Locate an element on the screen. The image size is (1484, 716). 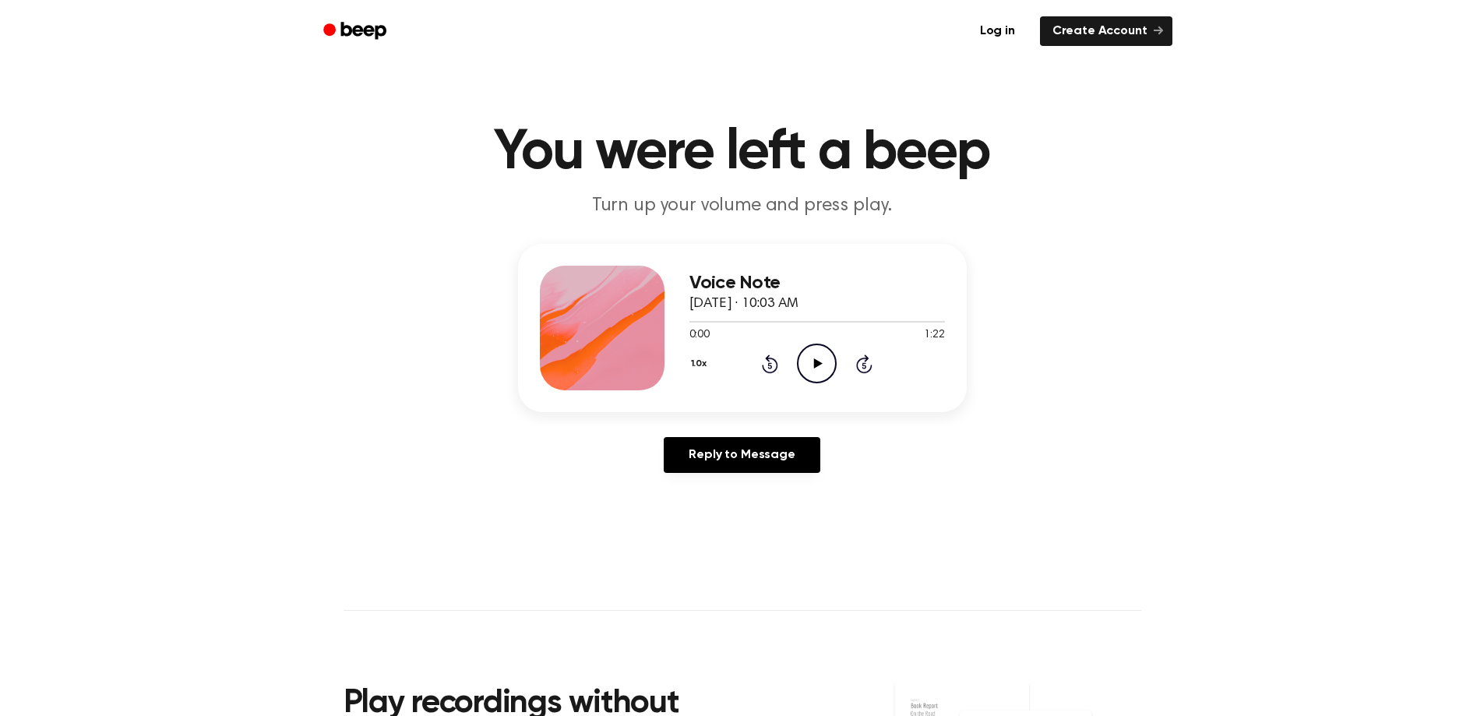
a: Reply to Message is located at coordinates (742, 455).